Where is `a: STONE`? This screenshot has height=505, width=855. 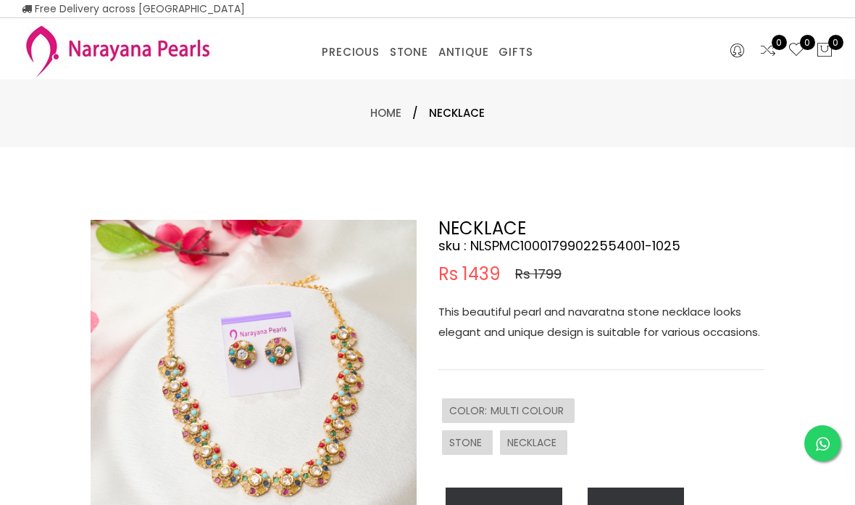
a: STONE is located at coordinates (409, 52).